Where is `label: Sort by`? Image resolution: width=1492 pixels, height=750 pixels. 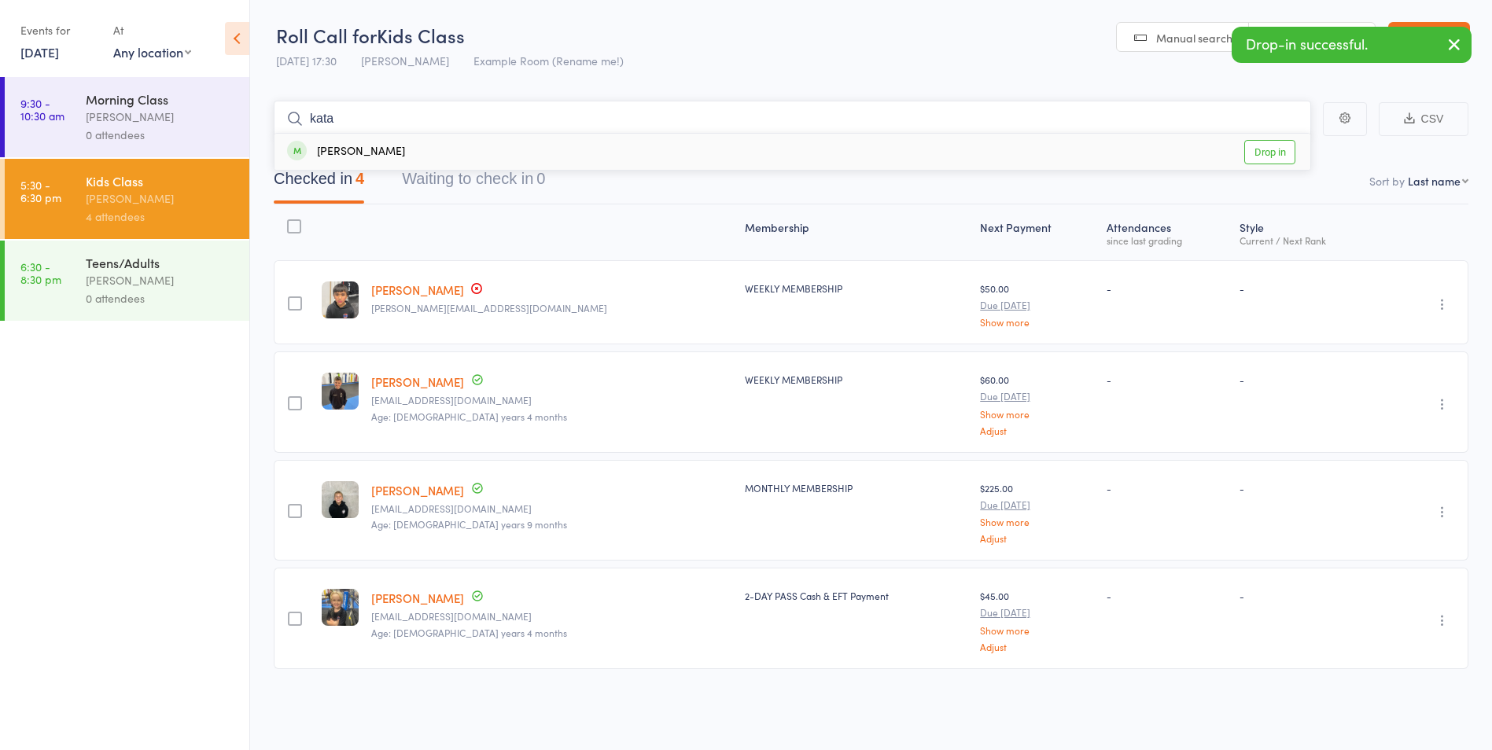 label: Sort by is located at coordinates (1387, 181).